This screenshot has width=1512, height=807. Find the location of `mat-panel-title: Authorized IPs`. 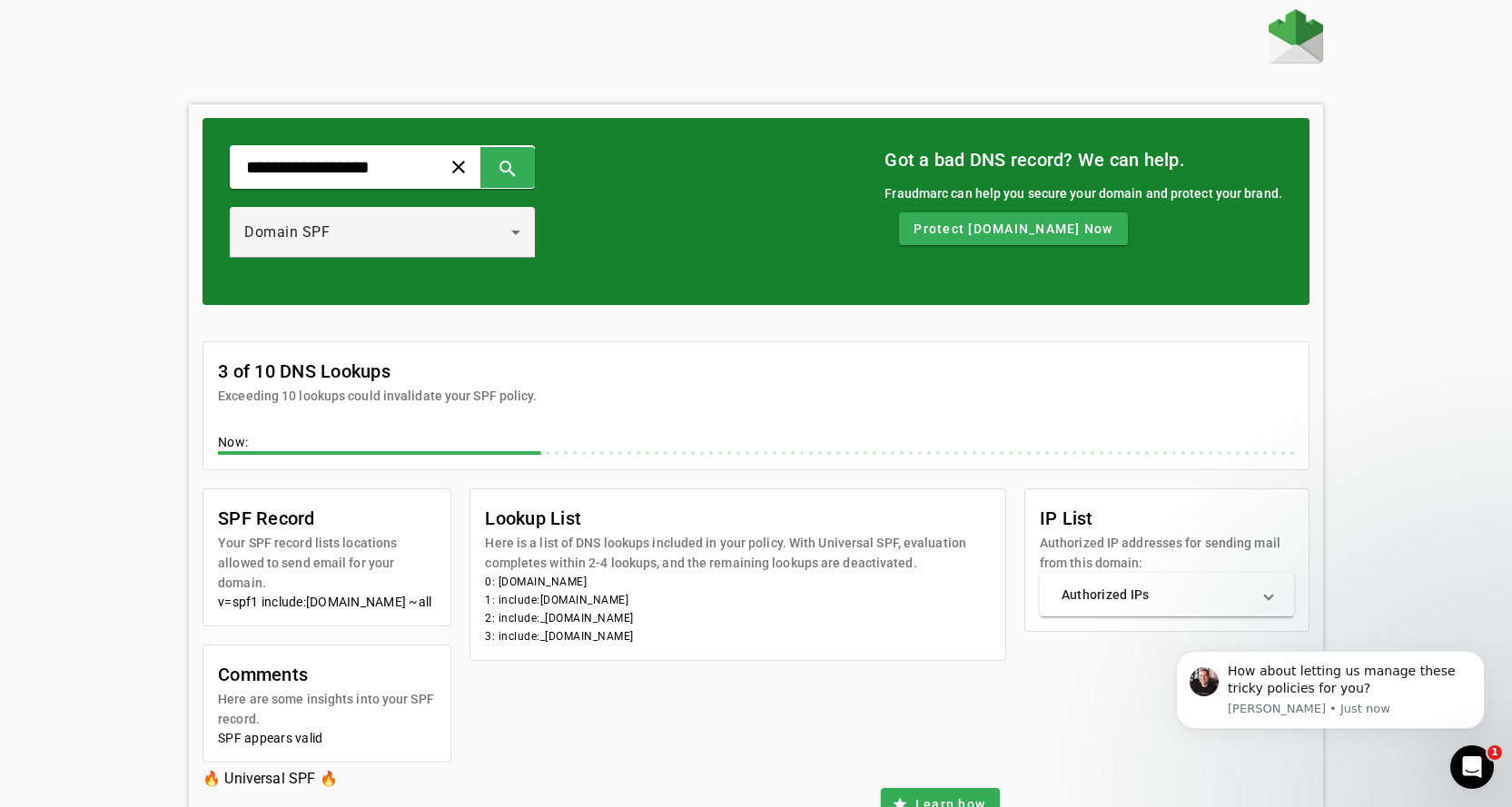

mat-panel-title: Authorized IPs is located at coordinates (1156, 595).